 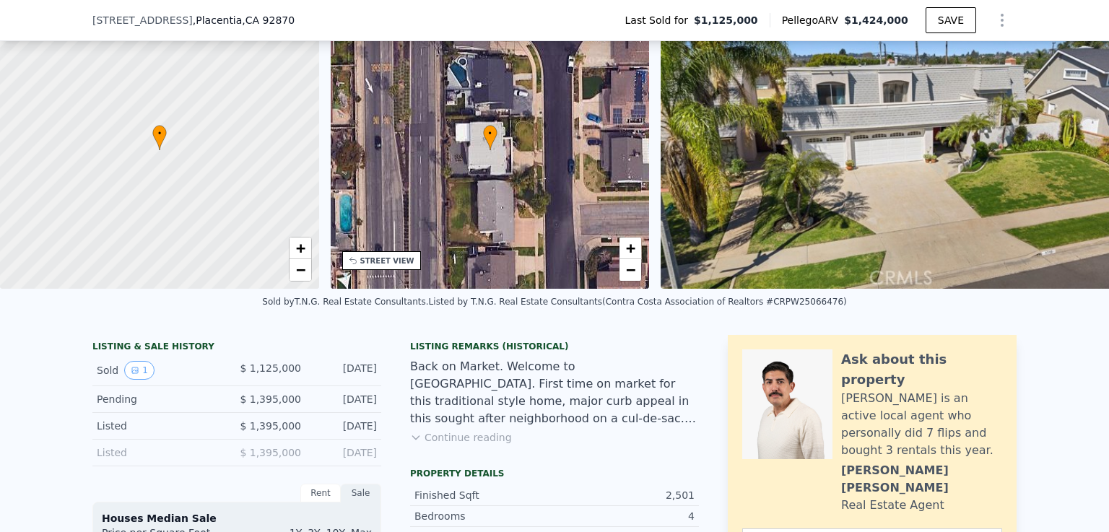 What do you see at coordinates (554, 473) in the screenshot?
I see `div: Property details` at bounding box center [554, 473].